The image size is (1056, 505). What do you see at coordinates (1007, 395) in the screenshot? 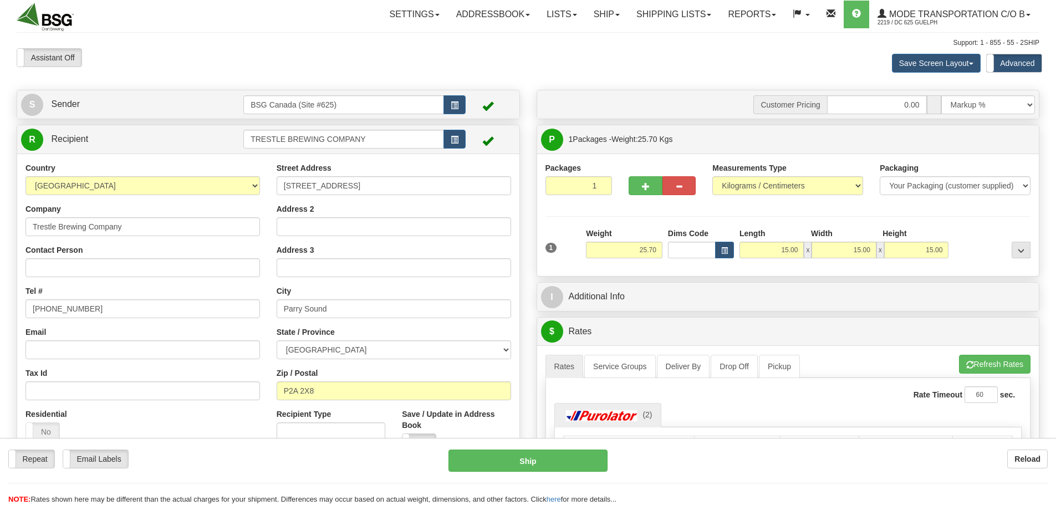
I see `label: sec.` at bounding box center [1007, 395].